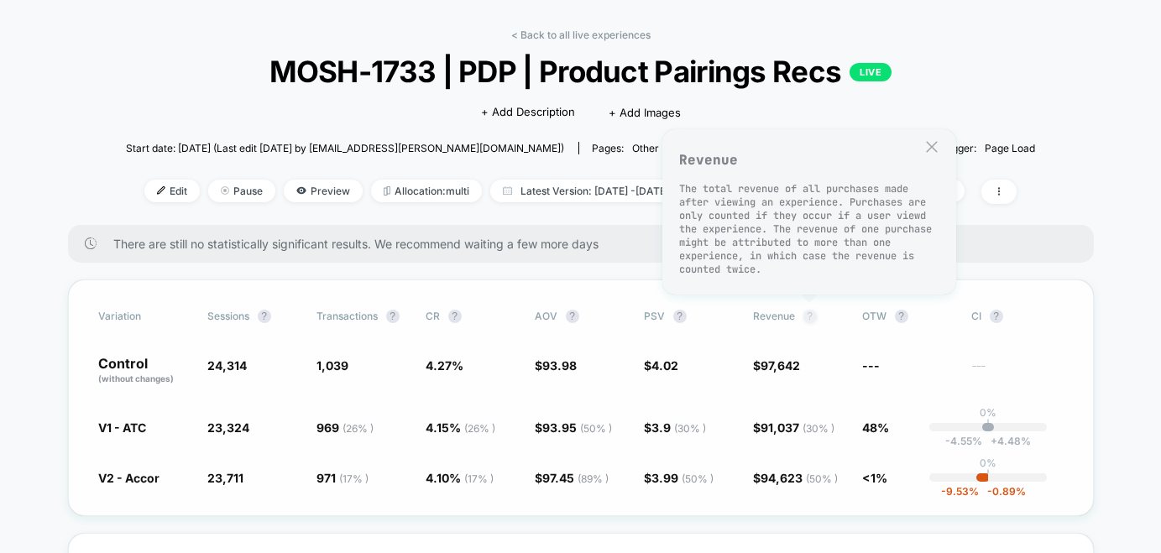  I want to click on span: Preview, so click(323, 191).